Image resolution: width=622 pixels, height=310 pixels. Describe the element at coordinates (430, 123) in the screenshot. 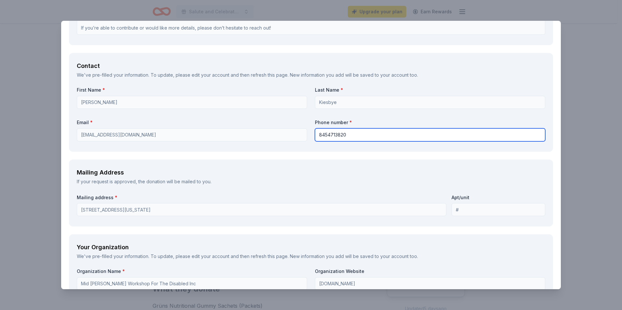

I see `label: Phone number` at that location.